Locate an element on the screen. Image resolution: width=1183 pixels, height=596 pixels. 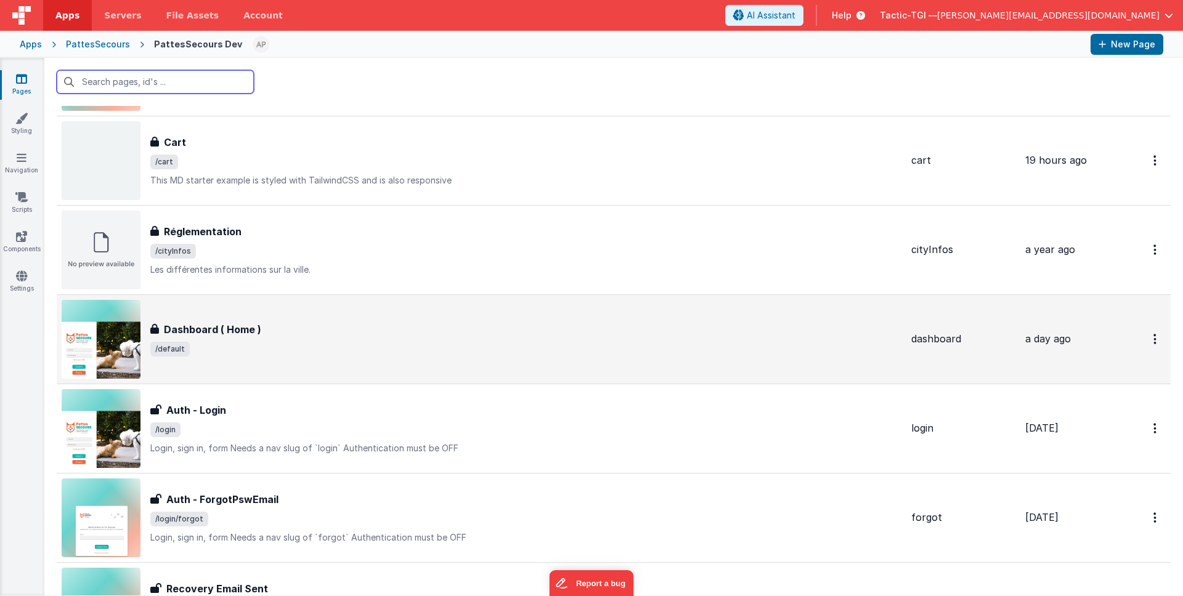
h3: Dashboard ( Home ) is located at coordinates (213, 330).